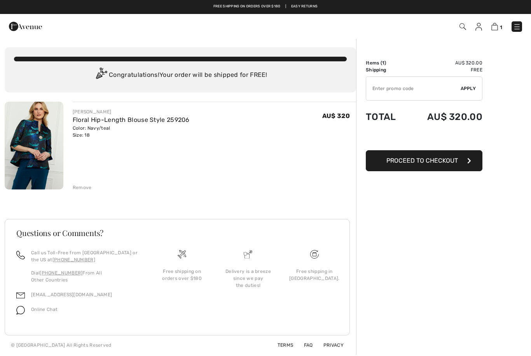 The width and height of the screenshot is (531, 356). What do you see at coordinates (180, 75) in the screenshot?
I see `div: Congratulations! Your order will be shipped for FREE!` at bounding box center [180, 75].